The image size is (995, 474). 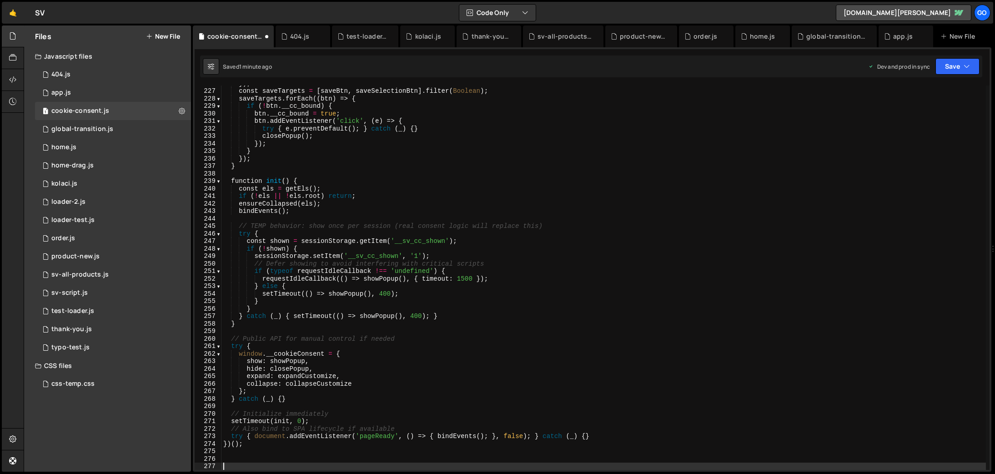 I want to click on div: 274, so click(x=208, y=444).